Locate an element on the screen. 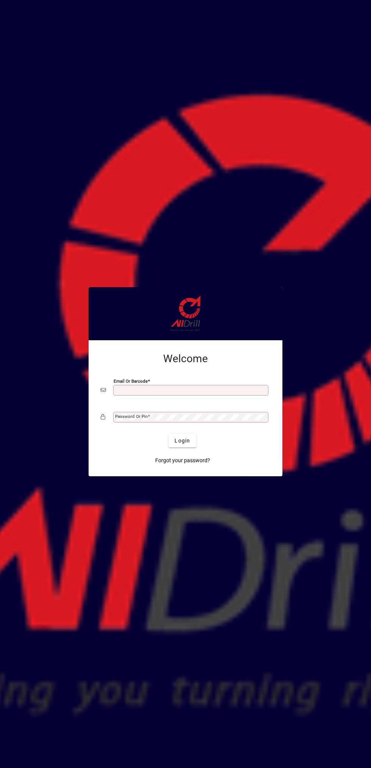 The image size is (371, 768). span: Login is located at coordinates (182, 440).